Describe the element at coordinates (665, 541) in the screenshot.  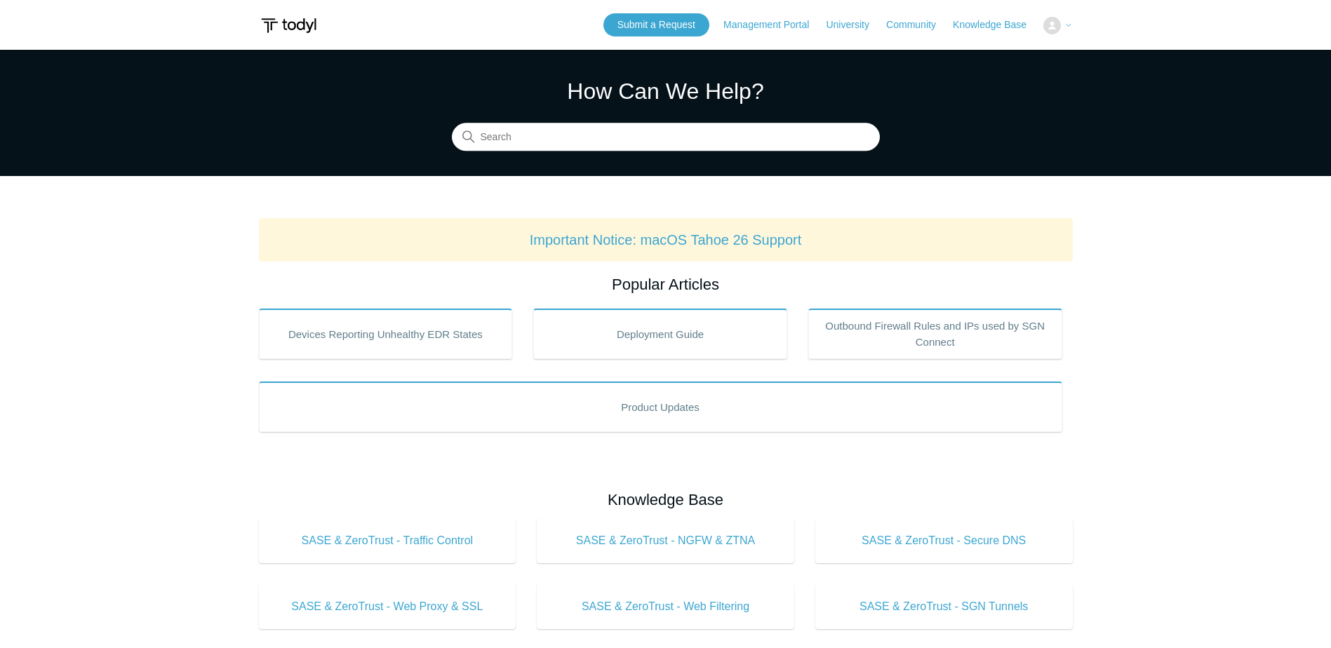
I see `a: SASE & ZeroTrust - NGFW & ZTNA` at that location.